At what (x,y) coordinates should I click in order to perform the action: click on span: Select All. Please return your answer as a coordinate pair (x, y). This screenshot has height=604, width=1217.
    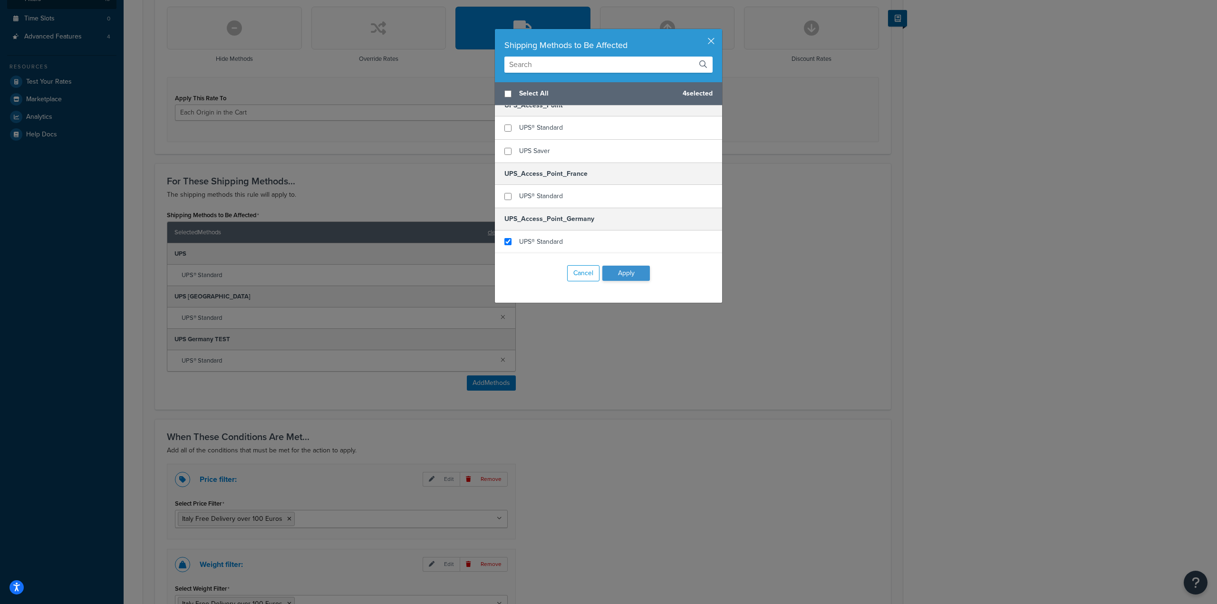
    Looking at the image, I should click on (597, 94).